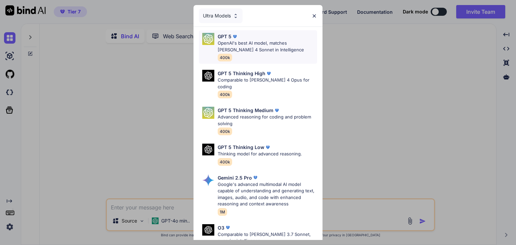 This screenshot has height=245, width=516. What do you see at coordinates (221, 16) in the screenshot?
I see `div: Ultra Models` at bounding box center [221, 16].